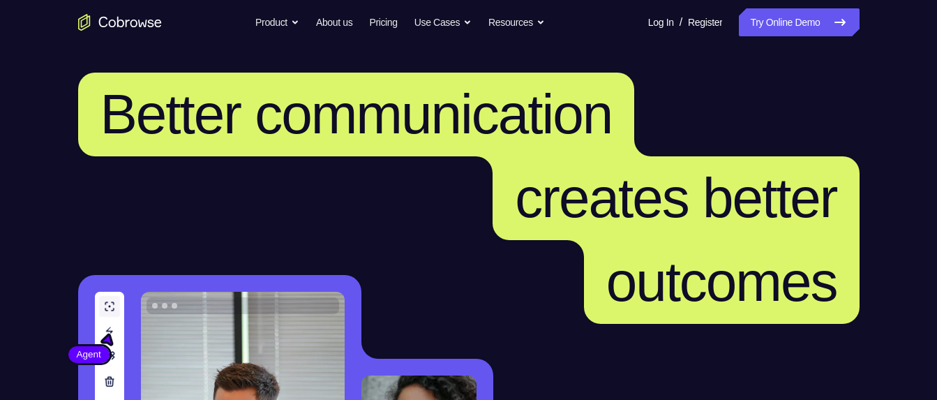 The width and height of the screenshot is (937, 400). I want to click on button: Product, so click(277, 22).